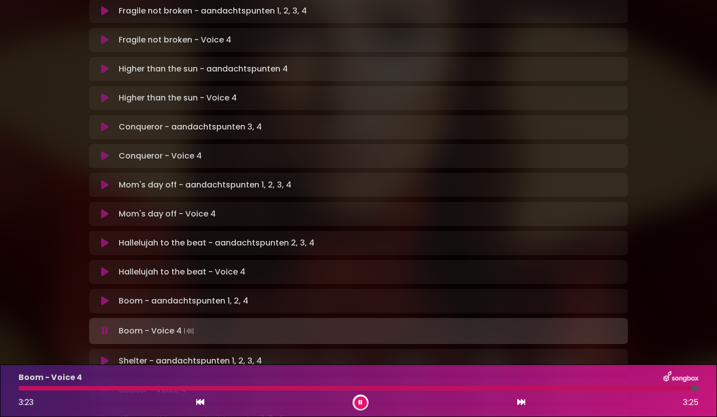 The height and width of the screenshot is (417, 717). I want to click on p: Mom's day off - aandachtspunten 1, 2, 3, 4, so click(205, 185).